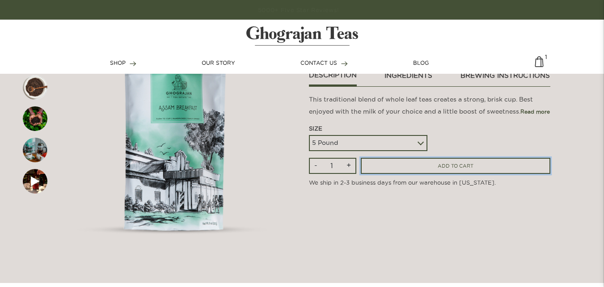  Describe the element at coordinates (123, 63) in the screenshot. I see `a: SHOP` at that location.